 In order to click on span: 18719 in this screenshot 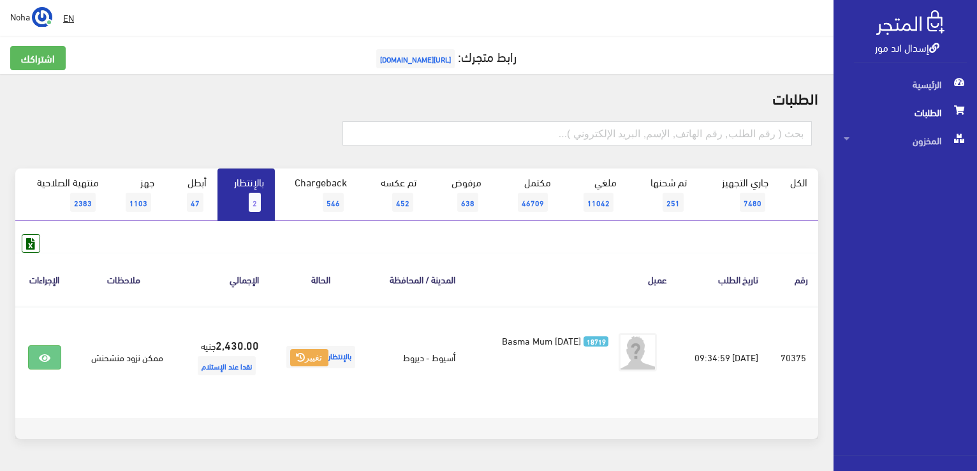, I will do `click(596, 341)`.